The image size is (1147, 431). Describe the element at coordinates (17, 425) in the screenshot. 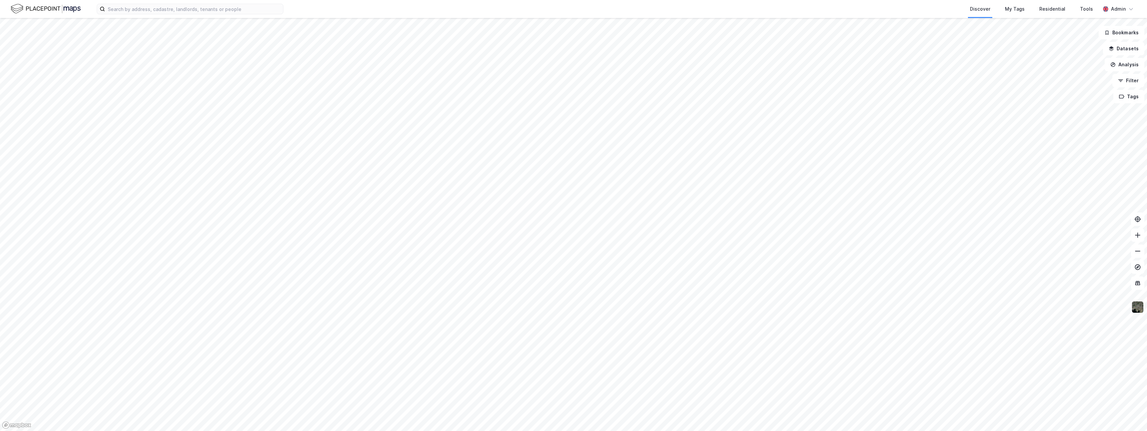

I see `a: Mapbox homepage` at that location.